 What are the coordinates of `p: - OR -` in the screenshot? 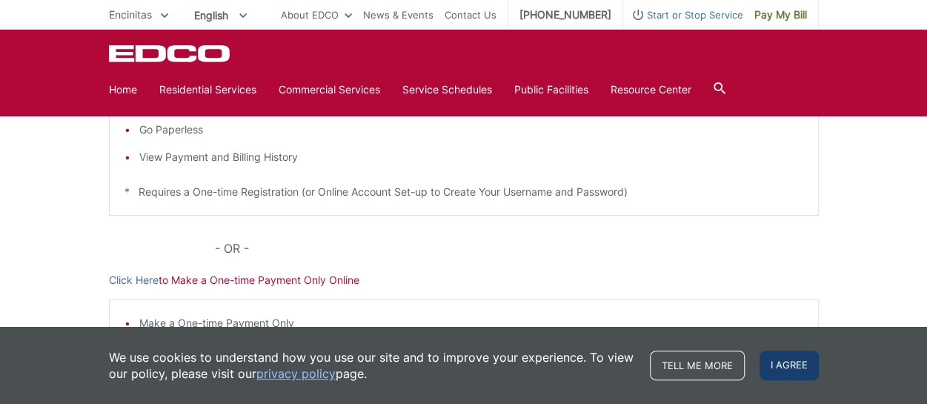 It's located at (517, 248).